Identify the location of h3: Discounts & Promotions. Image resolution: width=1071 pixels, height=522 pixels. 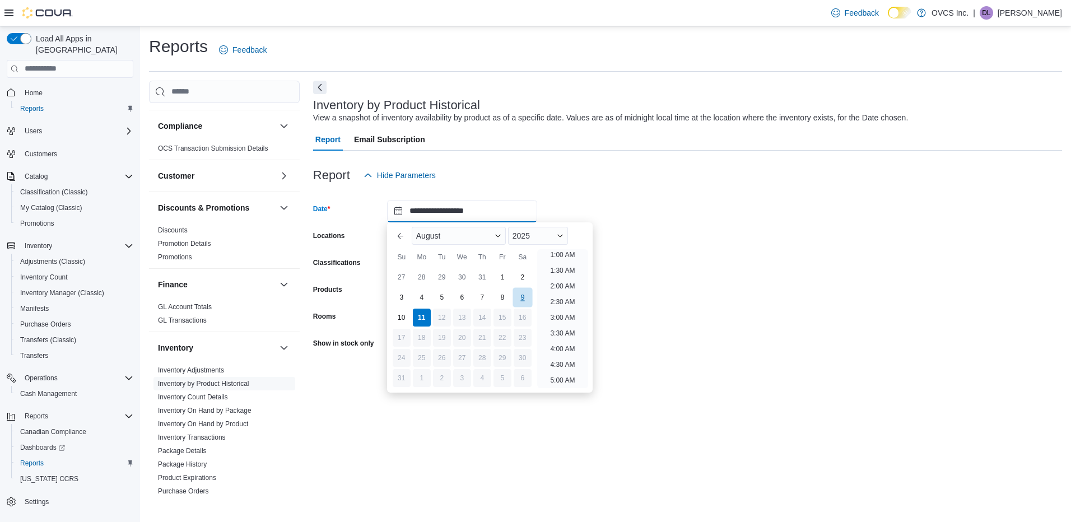
(203, 208).